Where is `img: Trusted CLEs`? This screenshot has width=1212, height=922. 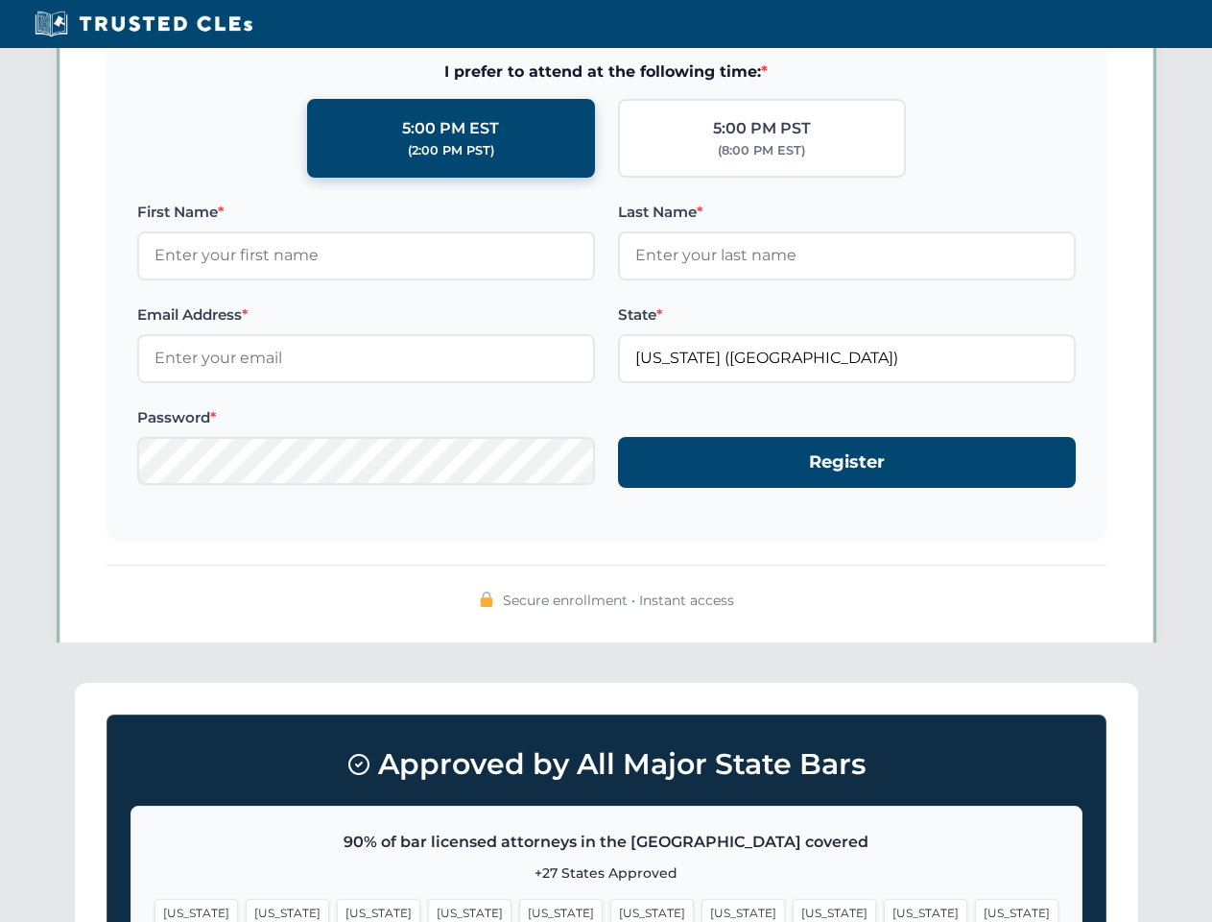 img: Trusted CLEs is located at coordinates (143, 24).